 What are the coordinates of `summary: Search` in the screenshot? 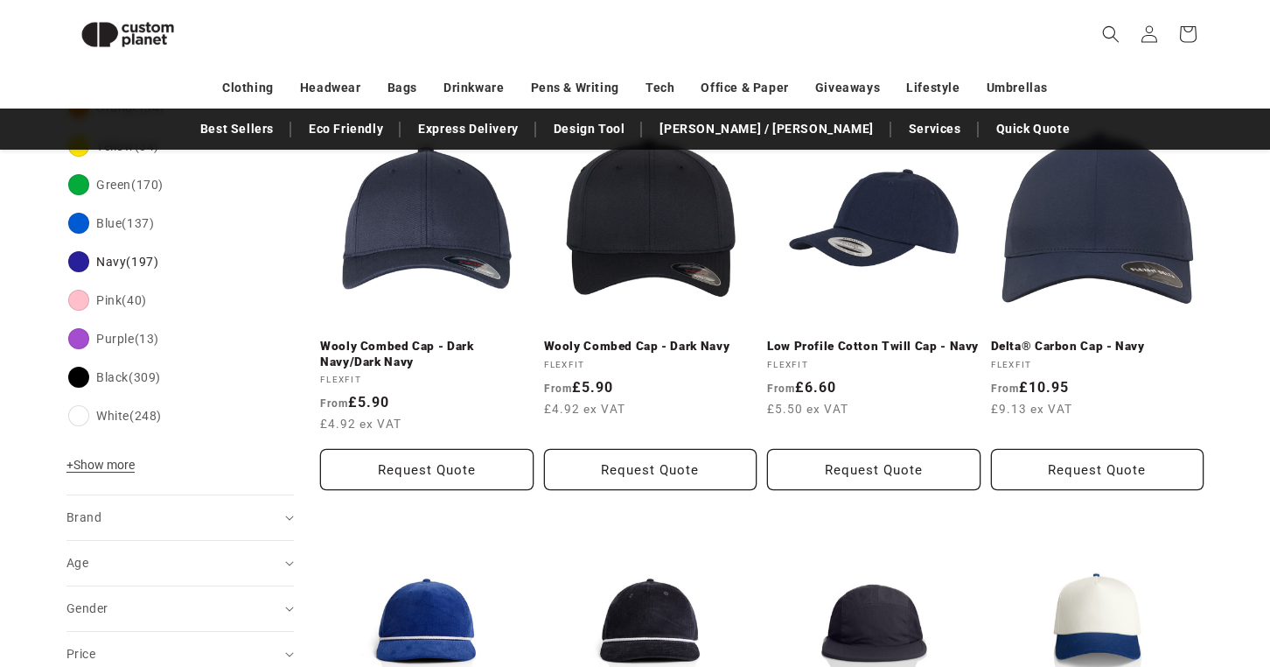 It's located at (1111, 34).